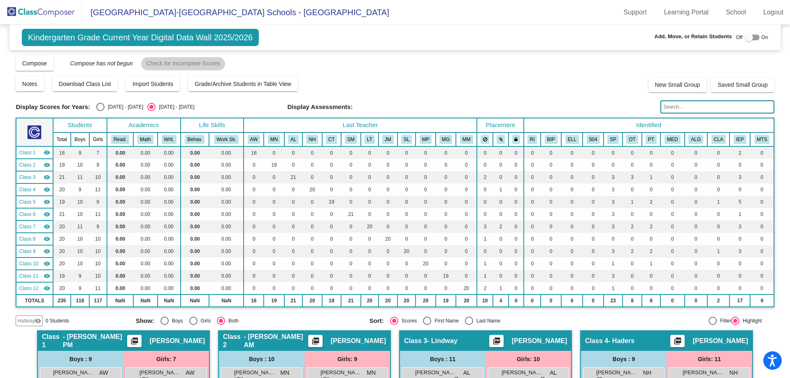 This screenshot has width=790, height=378. What do you see at coordinates (765, 37) in the screenshot?
I see `span: On` at bounding box center [765, 37].